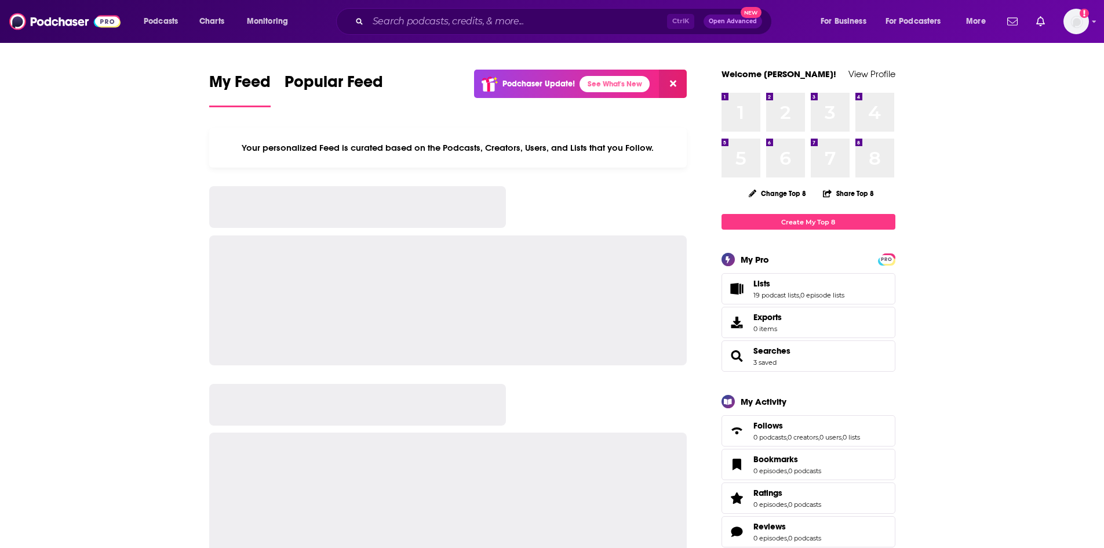  What do you see at coordinates (843, 21) in the screenshot?
I see `span: For Business` at bounding box center [843, 21].